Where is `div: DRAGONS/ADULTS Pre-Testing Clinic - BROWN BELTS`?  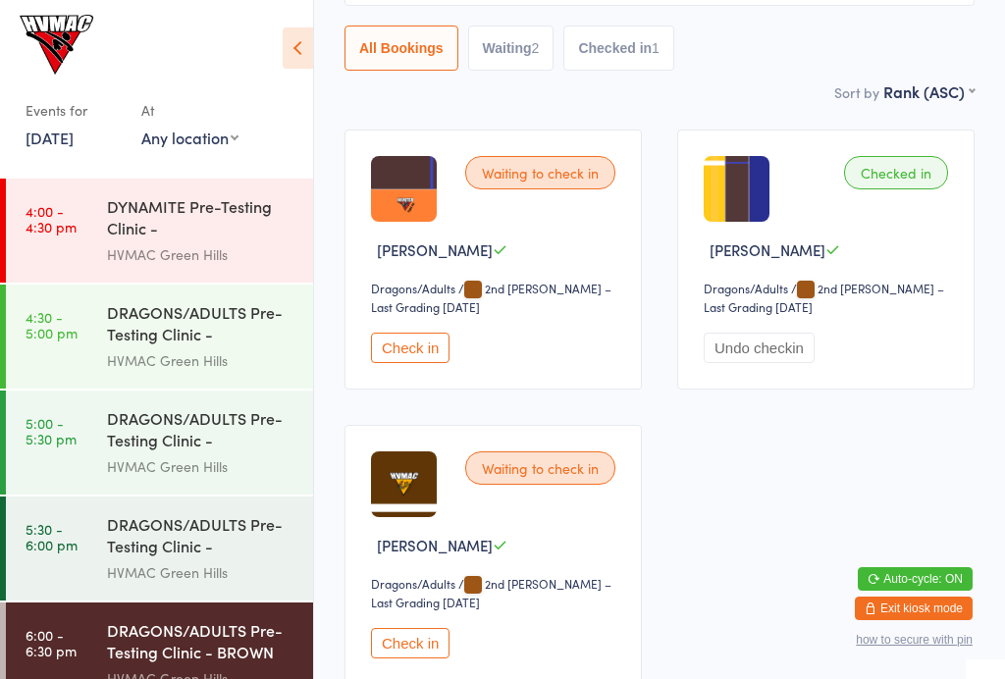
div: DRAGONS/ADULTS Pre-Testing Clinic - BROWN BELTS is located at coordinates (201, 643).